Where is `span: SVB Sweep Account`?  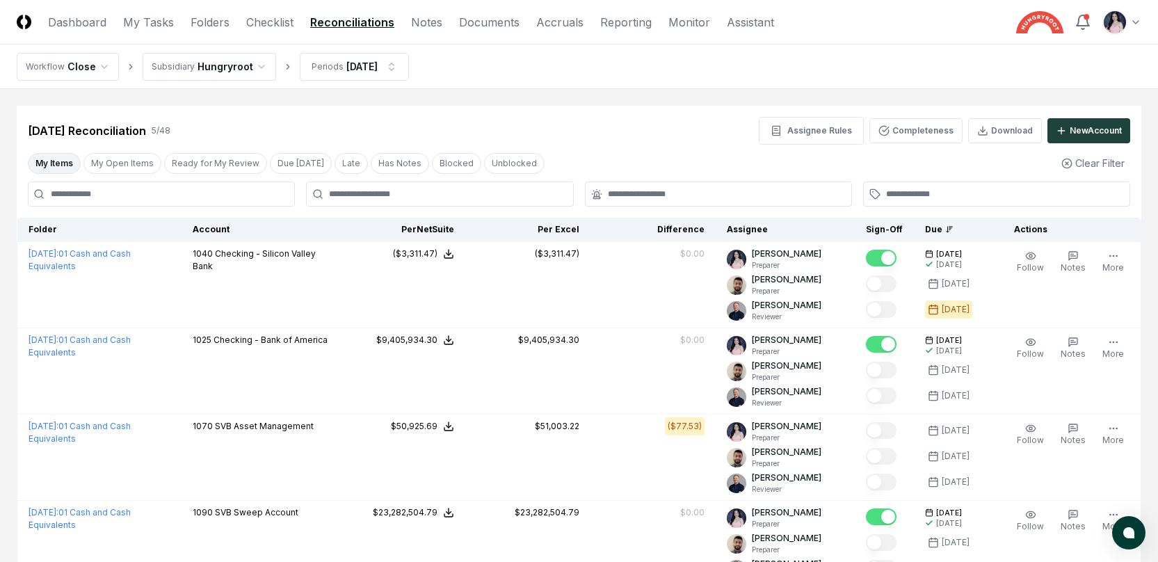 span: SVB Sweep Account is located at coordinates (257, 512).